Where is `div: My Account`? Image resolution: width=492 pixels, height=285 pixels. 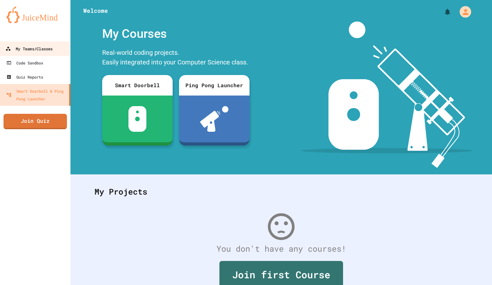
div: My Account is located at coordinates (463, 12).